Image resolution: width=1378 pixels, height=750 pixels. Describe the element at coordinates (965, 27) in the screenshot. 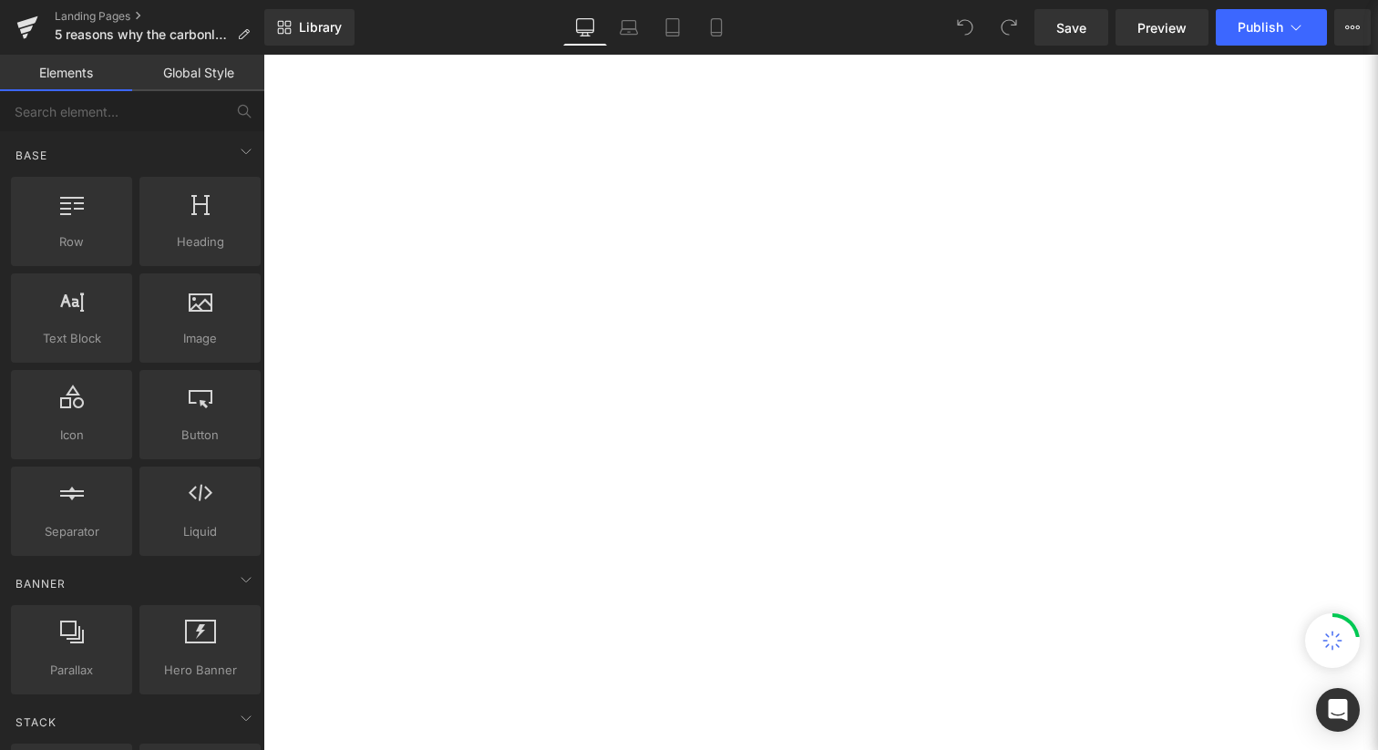

I see `button: Undo` at that location.